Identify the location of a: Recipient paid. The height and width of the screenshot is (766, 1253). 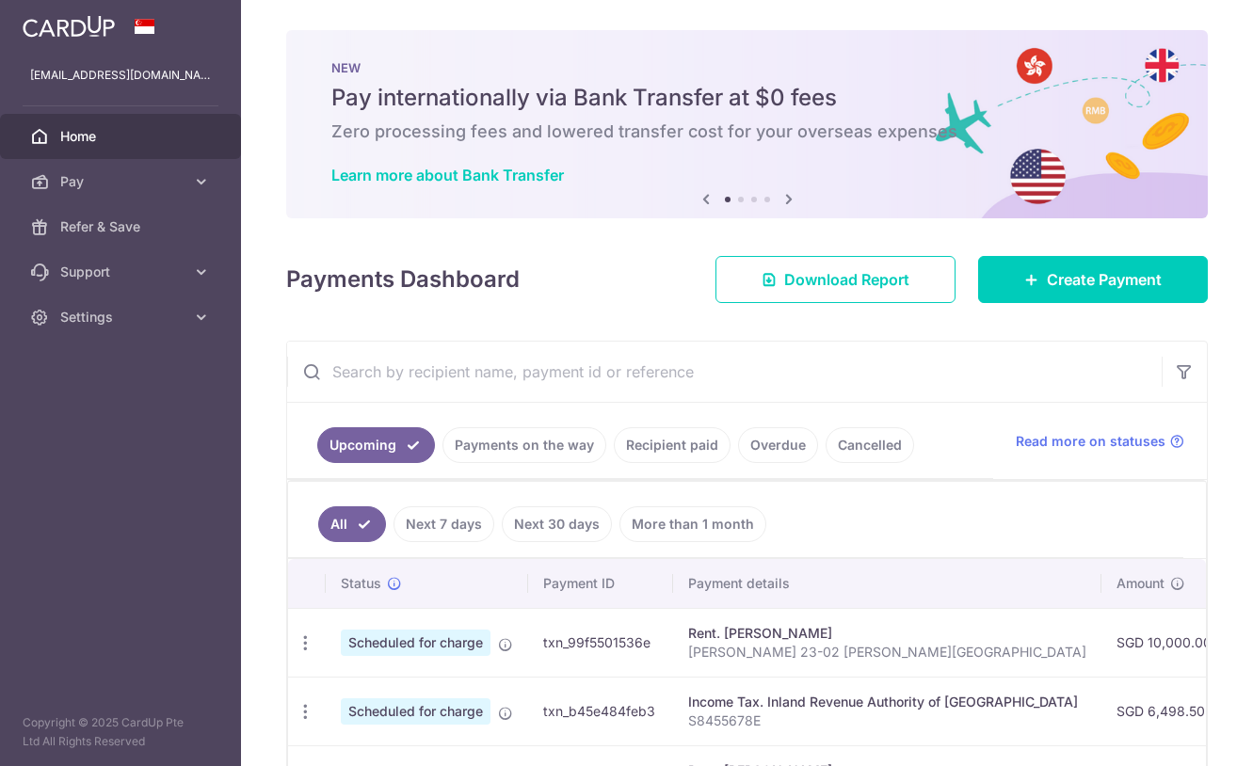
(672, 445).